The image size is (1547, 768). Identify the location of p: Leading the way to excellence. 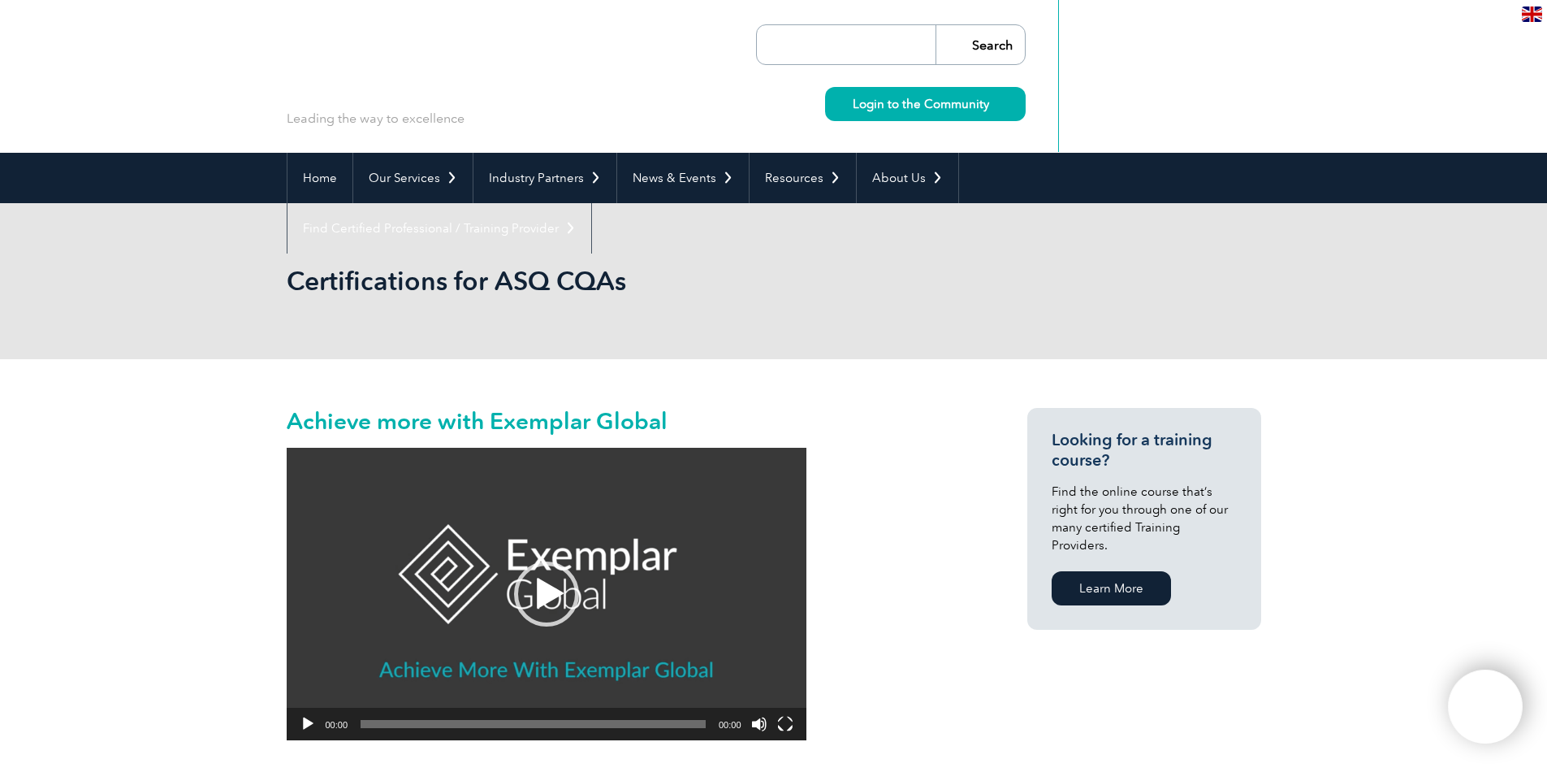
(375, 119).